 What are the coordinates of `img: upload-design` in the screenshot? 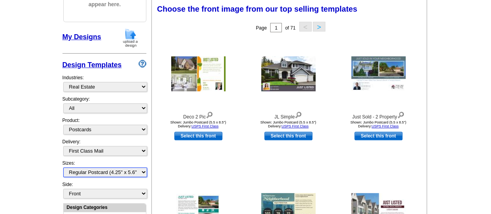 It's located at (130, 38).